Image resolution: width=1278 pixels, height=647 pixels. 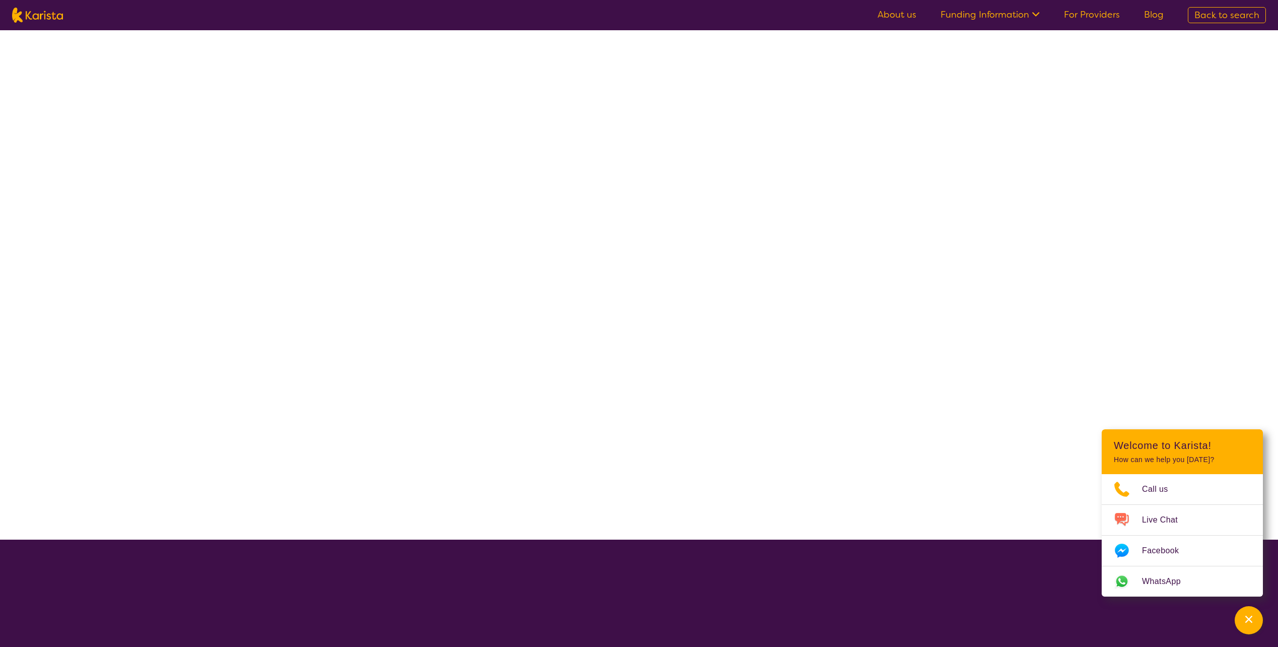 What do you see at coordinates (1167, 581) in the screenshot?
I see `span: WhatsApp` at bounding box center [1167, 581].